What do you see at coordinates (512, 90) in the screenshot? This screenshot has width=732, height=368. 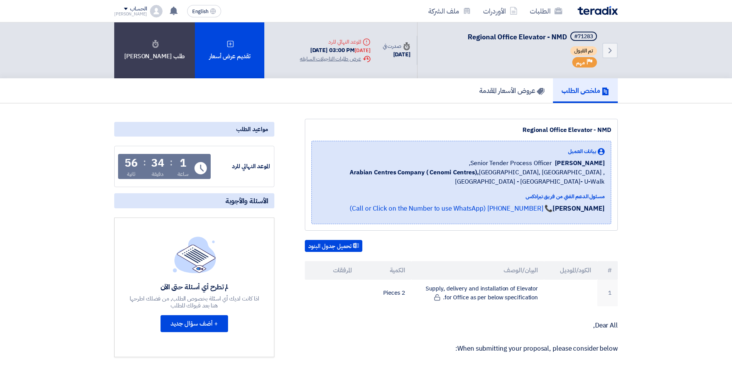 I see `h5: عروض الأسعار المقدمة` at bounding box center [512, 90].